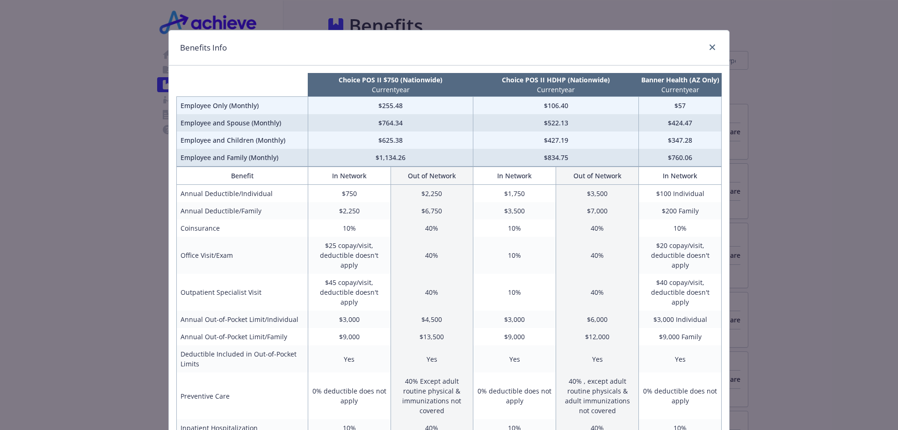  What do you see at coordinates (680, 292) in the screenshot?
I see `td: $40 copay/visit, deductible doesn't apply` at bounding box center [680, 292].